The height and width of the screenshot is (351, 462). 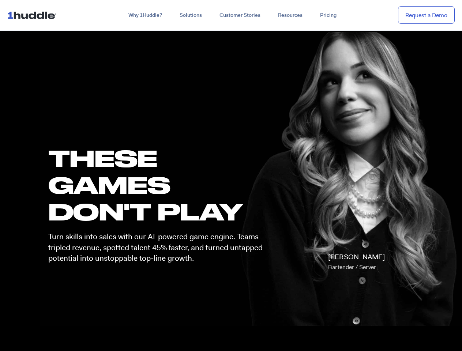 What do you see at coordinates (352, 267) in the screenshot?
I see `span: Bartender / Server` at bounding box center [352, 267].